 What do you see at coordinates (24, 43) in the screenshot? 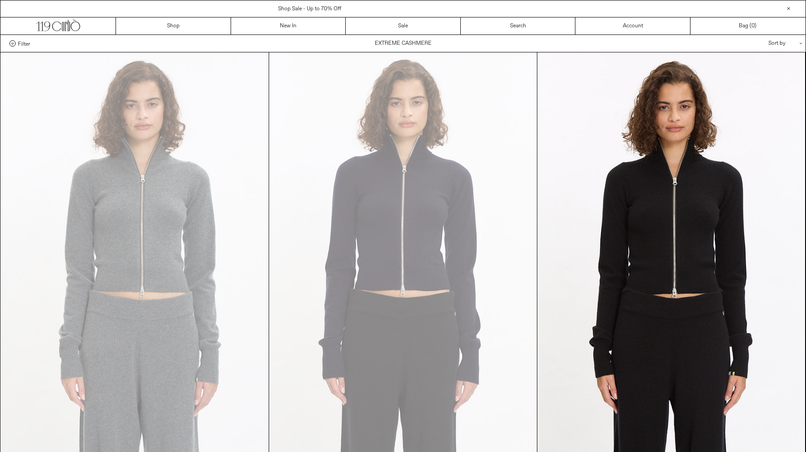
I see `span: Filter` at bounding box center [24, 43].